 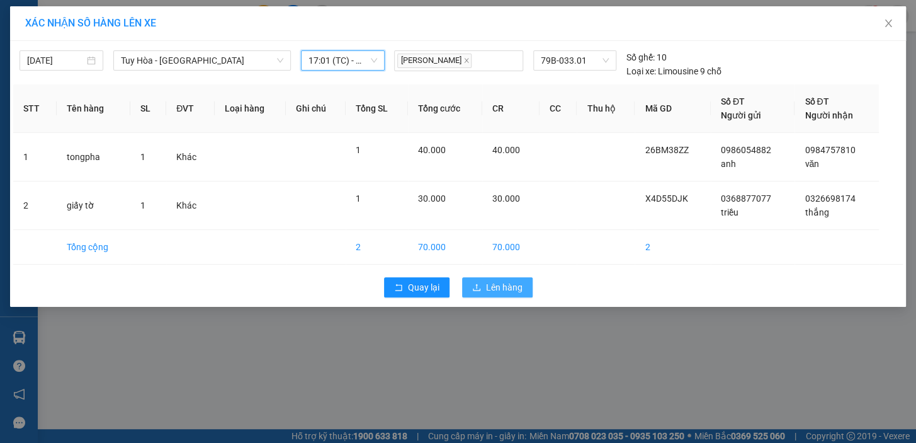 I want to click on span: X4D55DJK, so click(x=666, y=198).